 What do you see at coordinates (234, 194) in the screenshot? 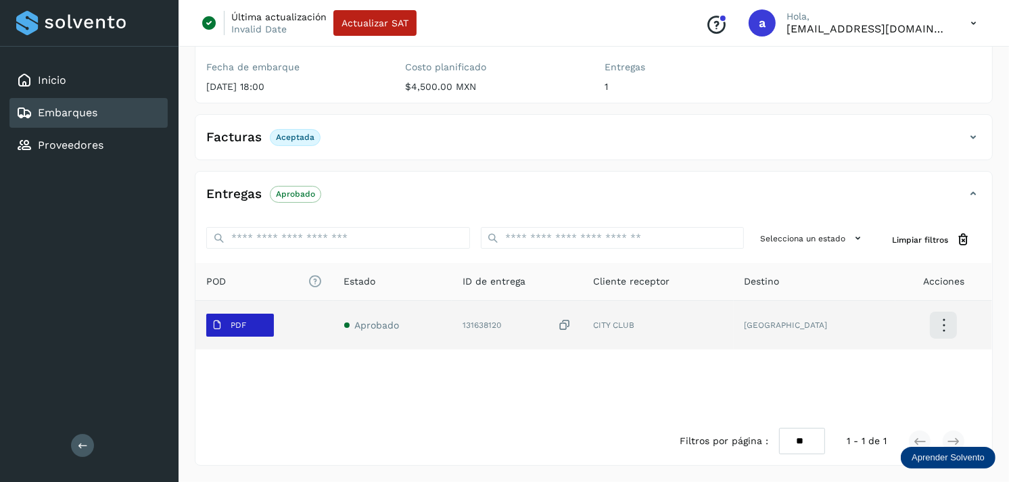
I see `h4: Entregas` at bounding box center [234, 194].